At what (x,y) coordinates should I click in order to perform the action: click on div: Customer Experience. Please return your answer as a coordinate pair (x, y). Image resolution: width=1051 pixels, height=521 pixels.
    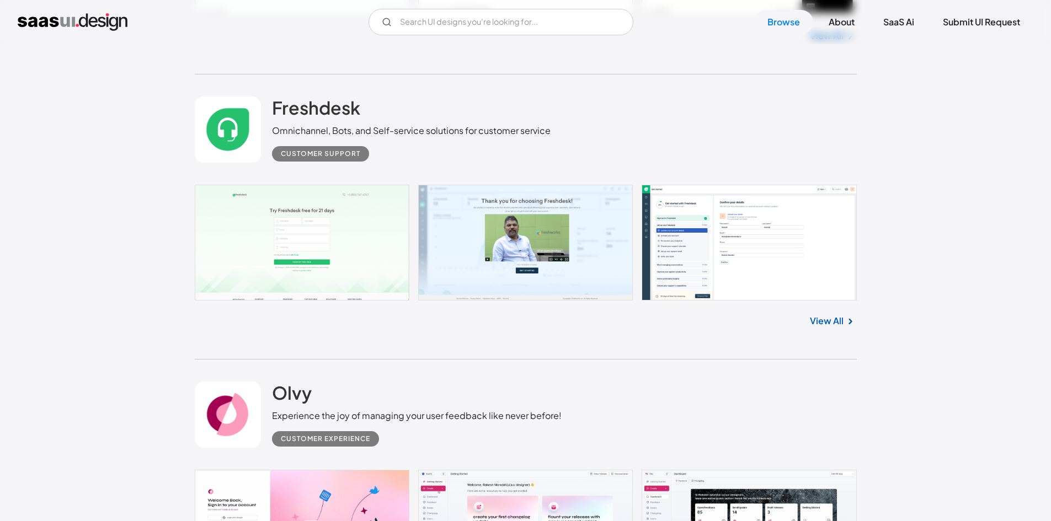
    Looking at the image, I should click on (326, 439).